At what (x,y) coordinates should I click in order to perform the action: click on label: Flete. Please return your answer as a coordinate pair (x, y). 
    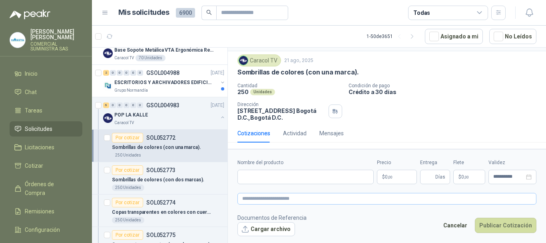
    Looking at the image, I should click on (470, 162).